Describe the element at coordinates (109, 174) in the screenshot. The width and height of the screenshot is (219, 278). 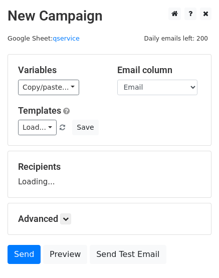
I see `div: Loading...` at that location.